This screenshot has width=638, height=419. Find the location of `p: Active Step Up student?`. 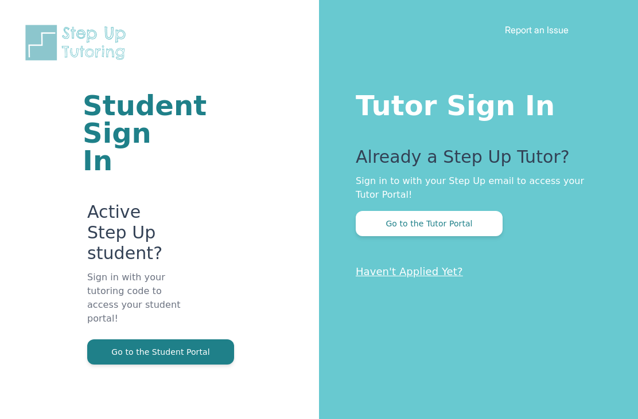

p: Active Step Up student? is located at coordinates (134, 236).